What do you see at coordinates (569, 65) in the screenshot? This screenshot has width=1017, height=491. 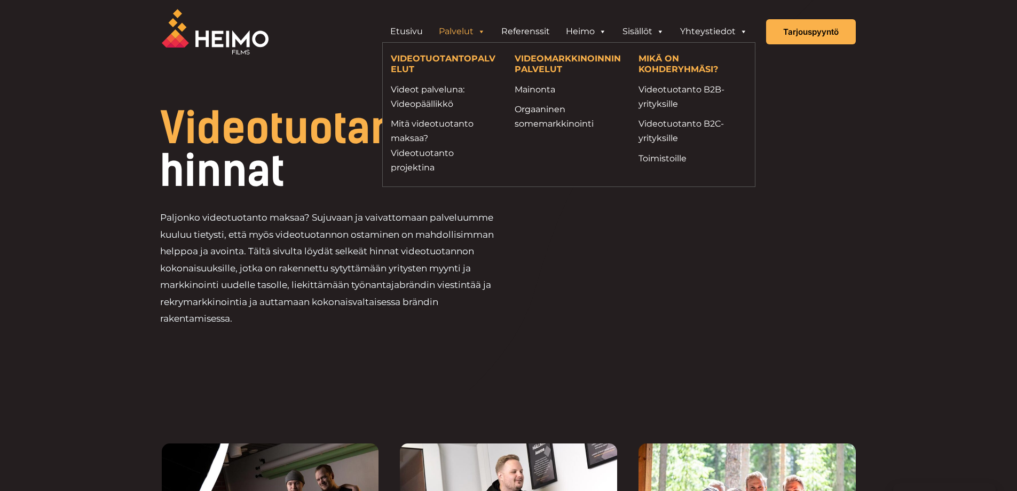 I see `h4: VIDEOMARKKINOINNIN PALVELUT` at bounding box center [569, 65].